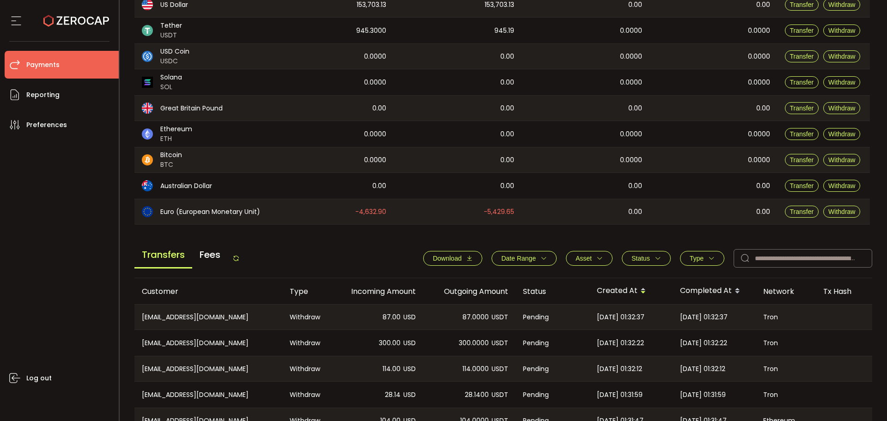 The height and width of the screenshot is (421, 887). What do you see at coordinates (475, 368) in the screenshot?
I see `span: 114.0000` at bounding box center [475, 368].